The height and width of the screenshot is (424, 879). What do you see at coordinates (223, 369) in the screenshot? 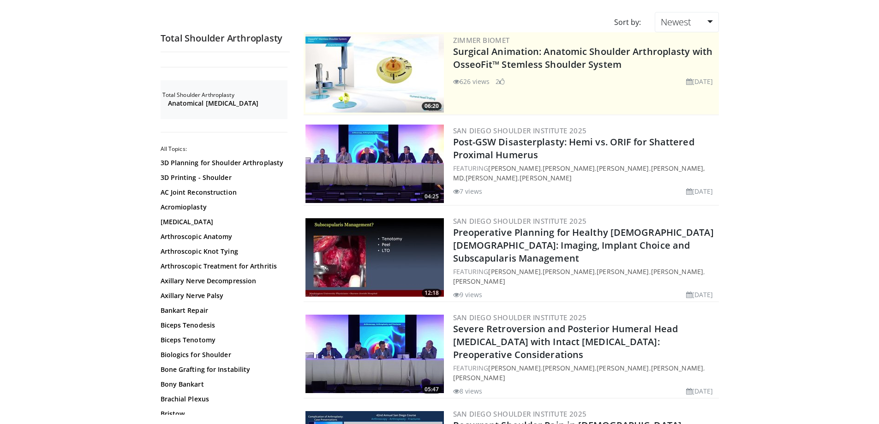
I see `a: Bone Grafting for Instability` at bounding box center [223, 369].